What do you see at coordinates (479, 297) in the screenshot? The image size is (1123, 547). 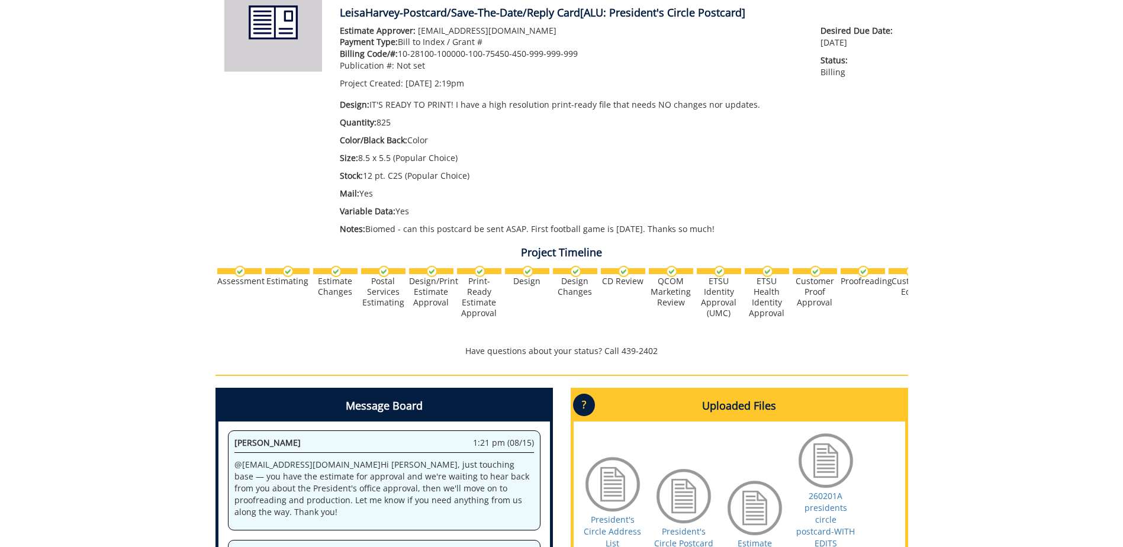 I see `div: Print-Ready Estimate Approval` at bounding box center [479, 297].